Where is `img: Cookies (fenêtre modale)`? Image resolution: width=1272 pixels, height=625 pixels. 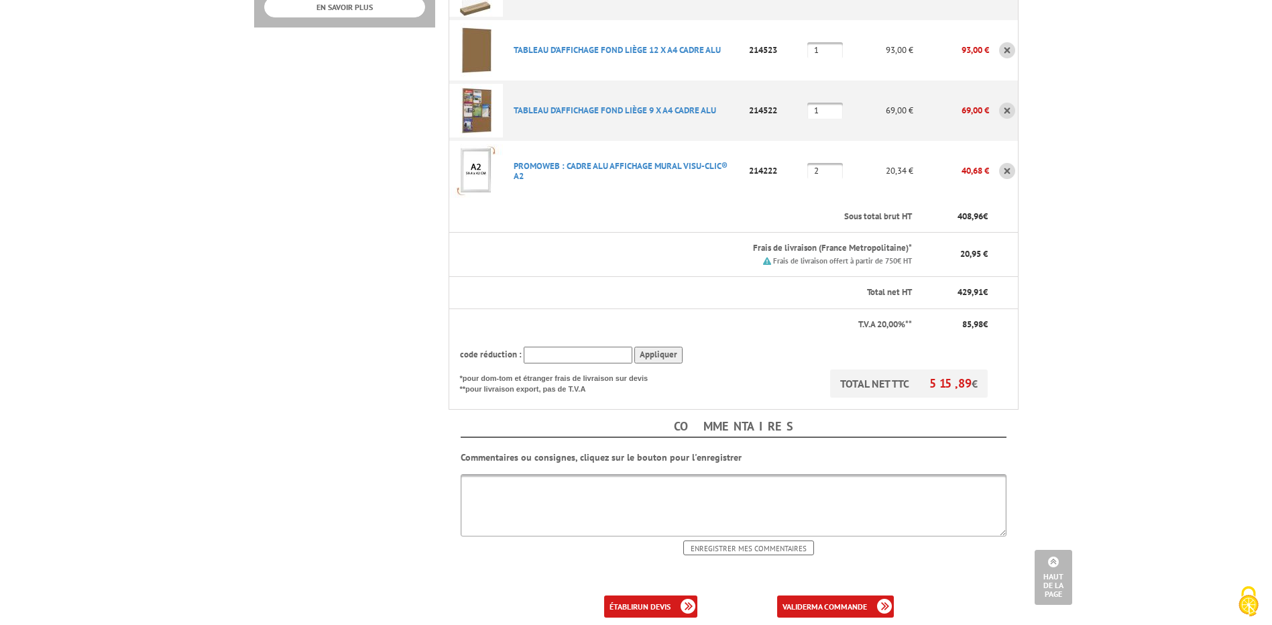
img: Cookies (fenêtre modale) is located at coordinates (1248, 601).